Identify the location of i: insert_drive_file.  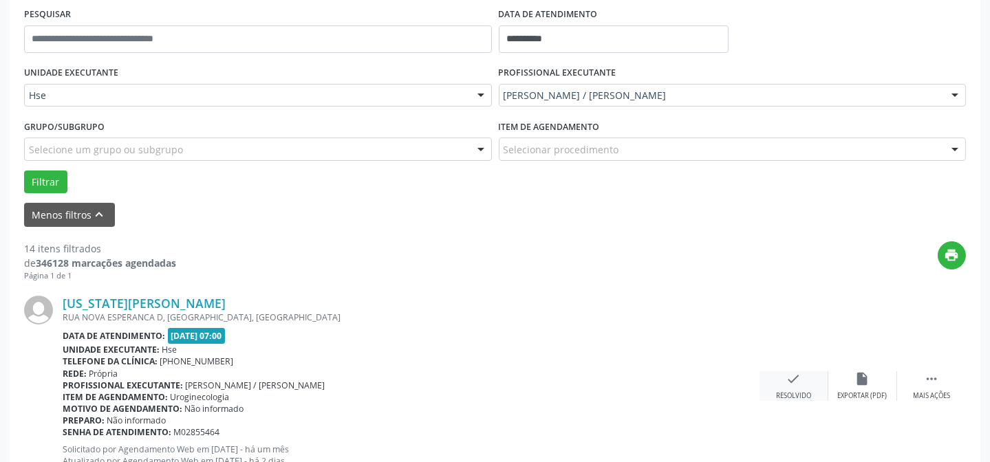
(863, 379).